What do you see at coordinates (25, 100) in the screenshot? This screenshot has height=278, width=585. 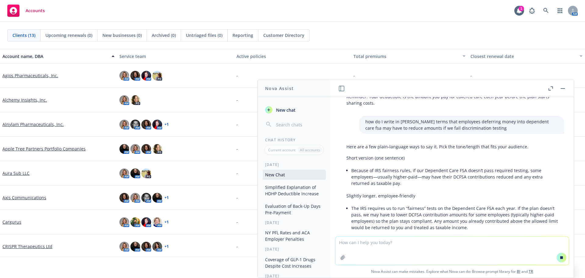 I see `a: Alchemy Insights, Inc.` at bounding box center [25, 100].